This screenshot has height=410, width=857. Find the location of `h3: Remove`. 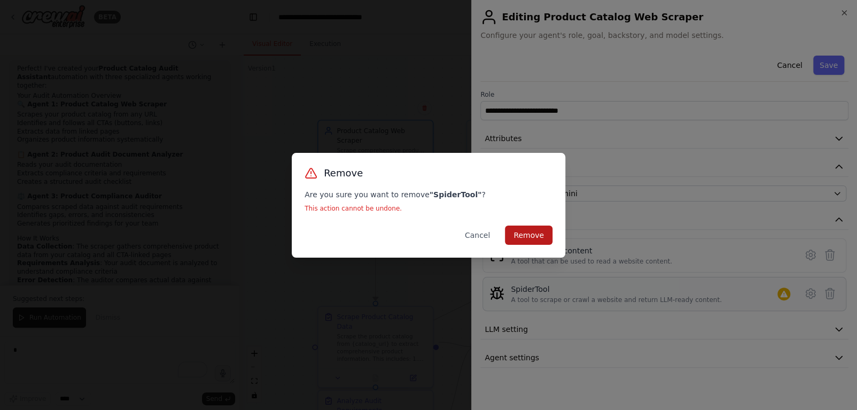

h3: Remove is located at coordinates (343, 173).